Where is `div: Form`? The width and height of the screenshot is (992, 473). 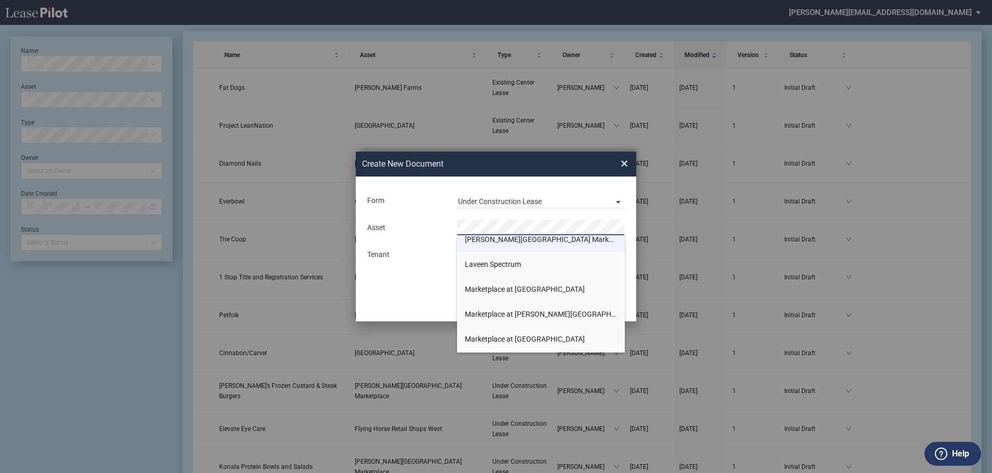 div: Form is located at coordinates (406, 201).